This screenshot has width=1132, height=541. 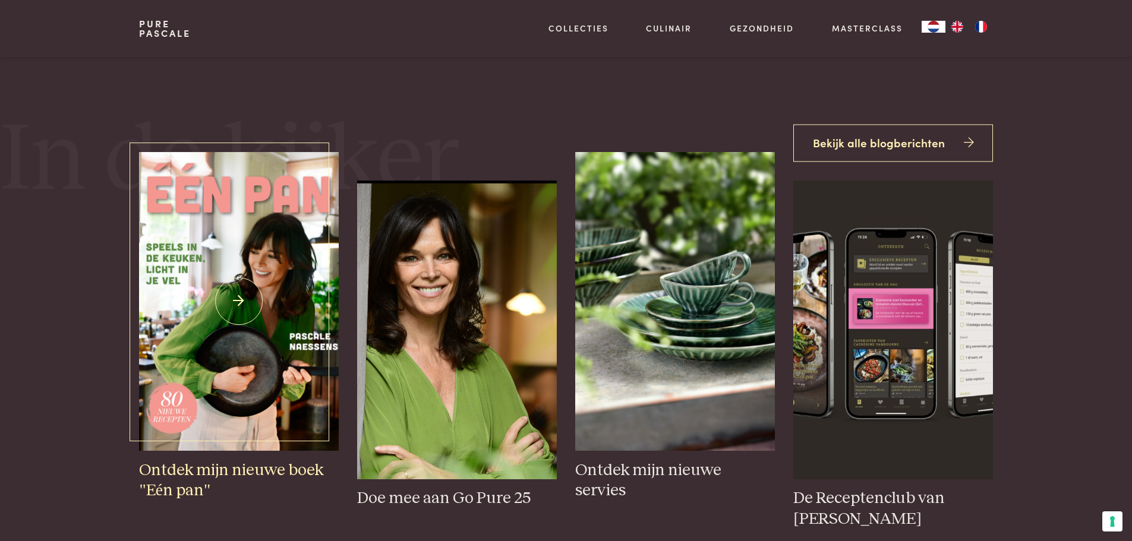 What do you see at coordinates (578, 28) in the screenshot?
I see `a: Collecties` at bounding box center [578, 28].